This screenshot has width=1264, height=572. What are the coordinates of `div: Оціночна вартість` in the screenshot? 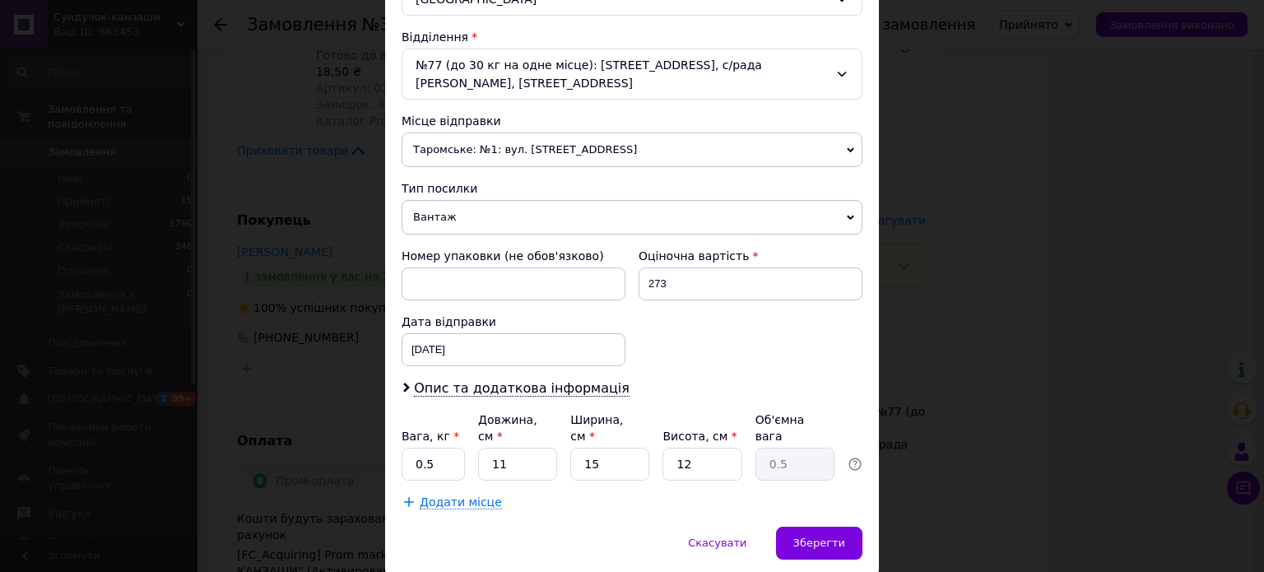 It's located at (750, 256).